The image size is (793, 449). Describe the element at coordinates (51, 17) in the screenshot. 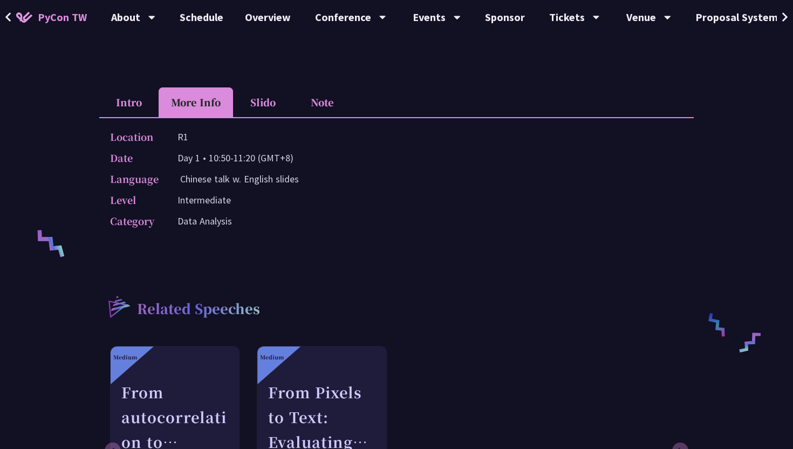

I see `a: PyCon TW` at that location.